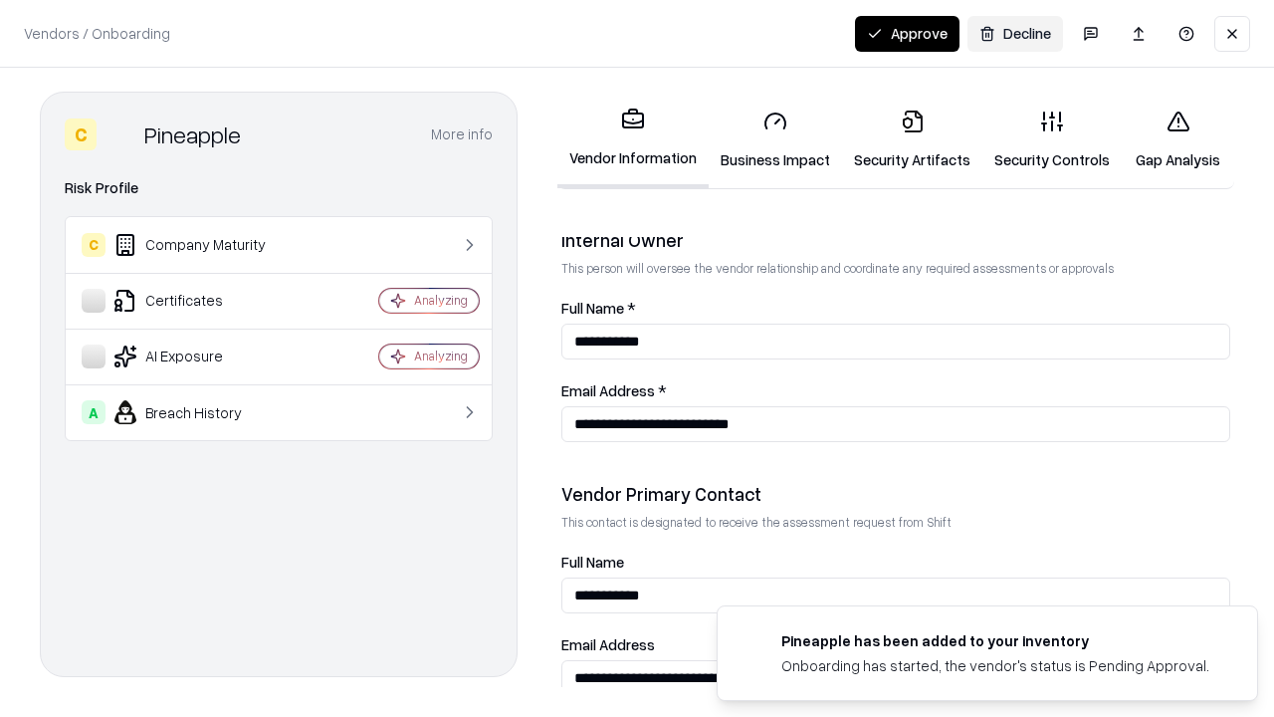 Image resolution: width=1274 pixels, height=717 pixels. I want to click on a: Security Controls, so click(1052, 139).